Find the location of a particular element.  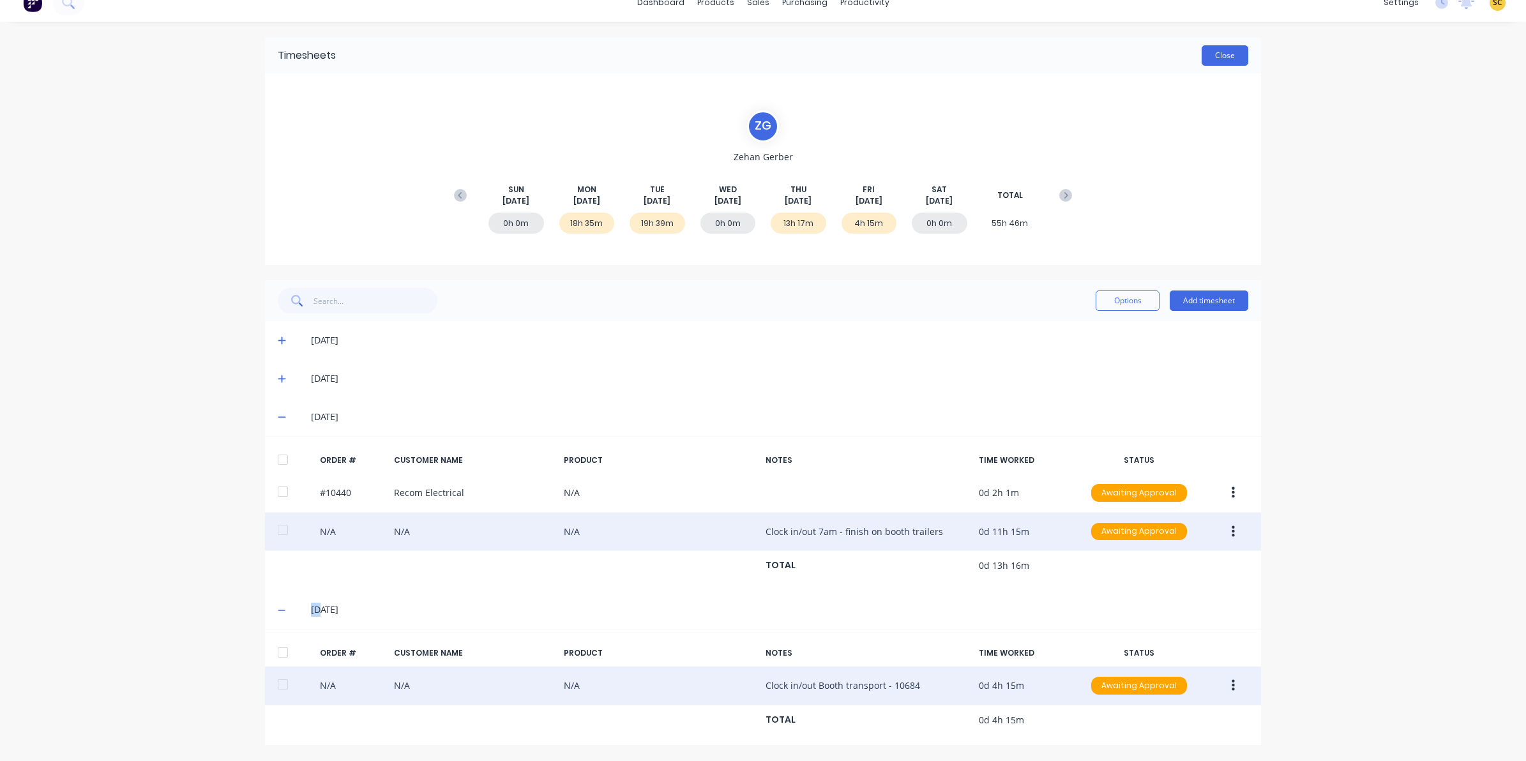

button: Close is located at coordinates (1225, 56).